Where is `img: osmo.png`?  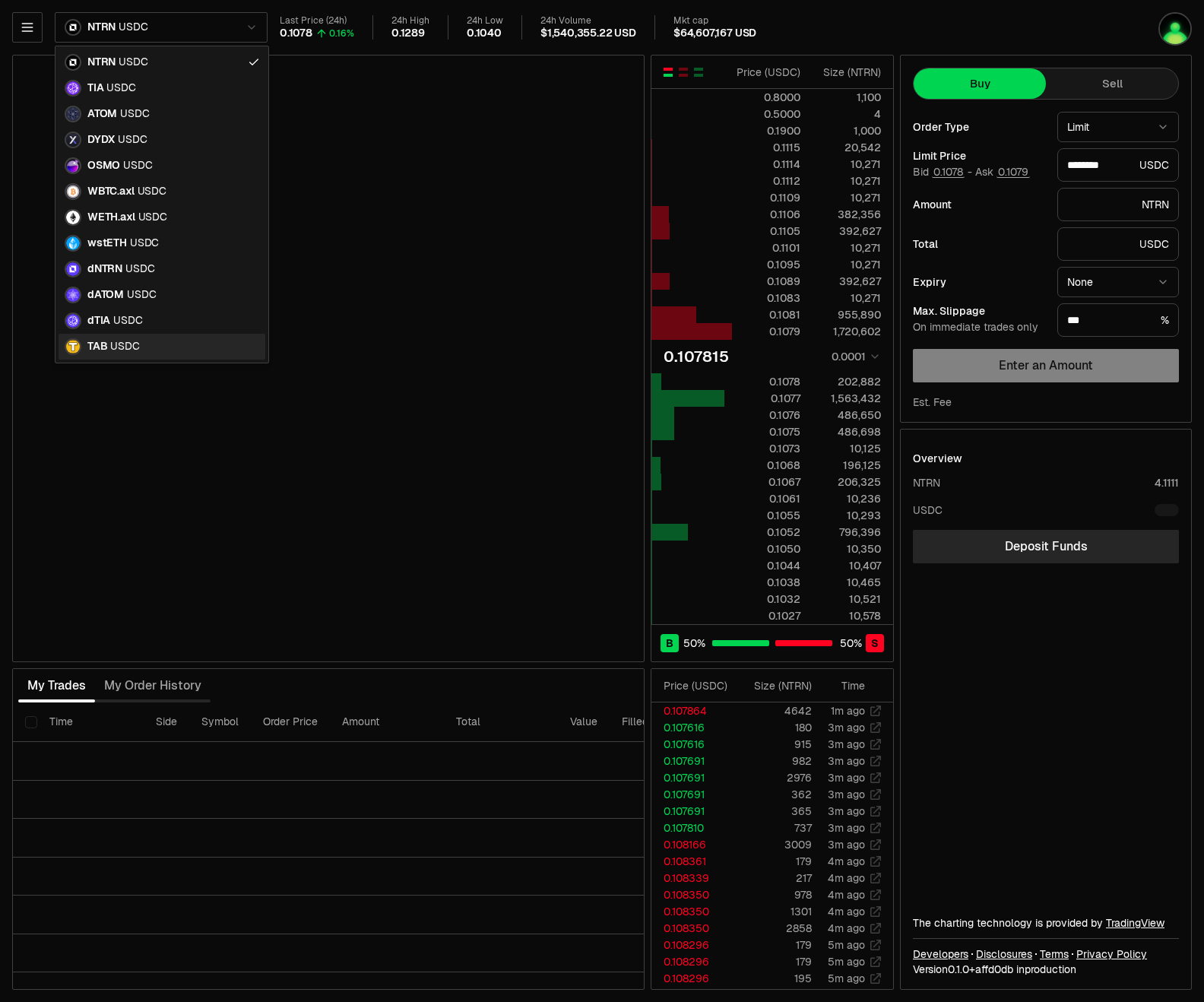 img: osmo.png is located at coordinates (73, 166).